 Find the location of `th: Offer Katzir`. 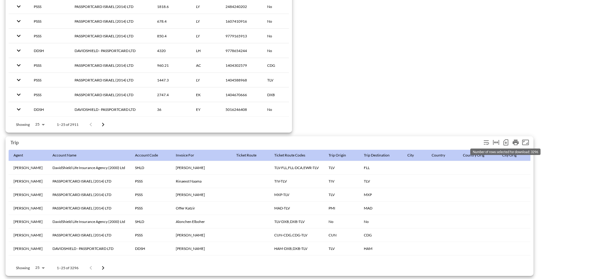

th: Offer Katzir is located at coordinates (201, 209).